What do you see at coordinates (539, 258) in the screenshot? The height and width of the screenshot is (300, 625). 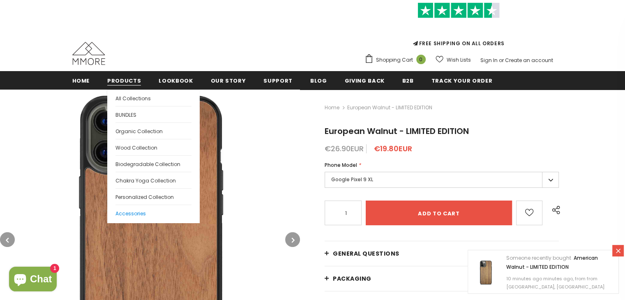 I see `span: Someone recently bought` at bounding box center [539, 258].